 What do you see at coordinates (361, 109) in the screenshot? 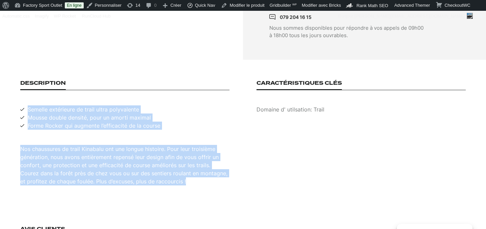
I see `p: Domaine d' utilsation: Trail` at bounding box center [361, 109].